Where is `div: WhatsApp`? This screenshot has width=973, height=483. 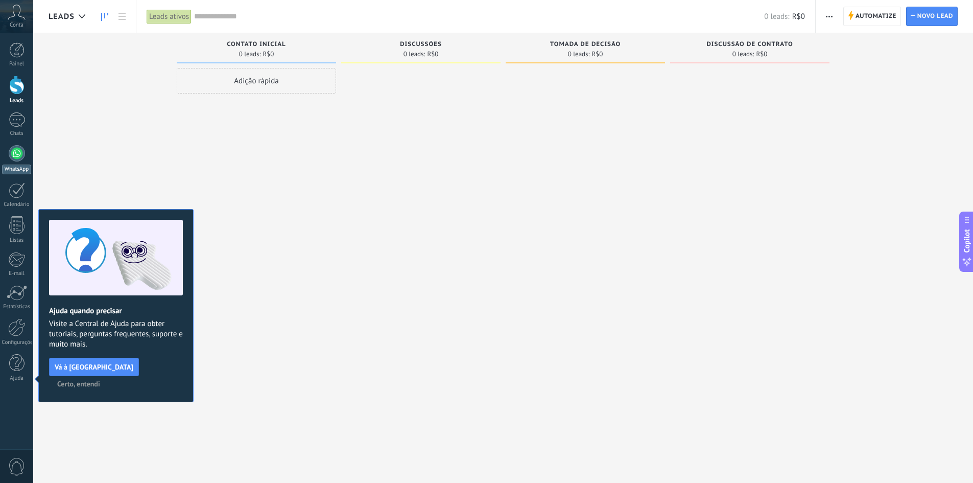
div: WhatsApp is located at coordinates (16, 169).